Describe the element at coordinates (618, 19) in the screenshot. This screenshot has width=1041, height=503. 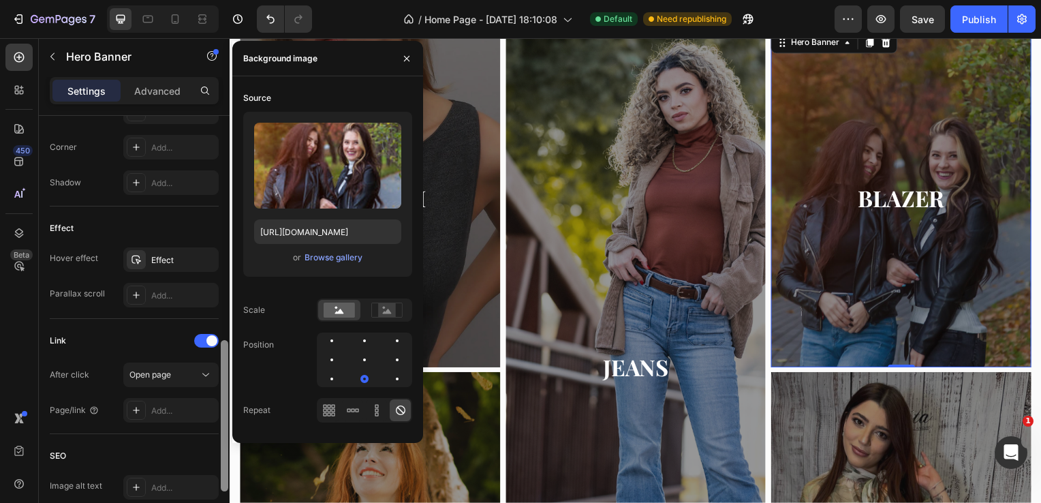
I see `span: Default` at that location.